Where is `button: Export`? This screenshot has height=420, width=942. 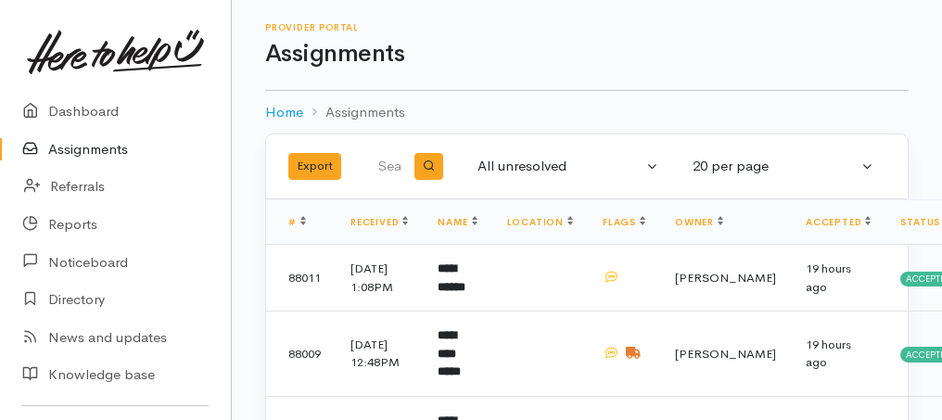
button: Export is located at coordinates (314, 166).